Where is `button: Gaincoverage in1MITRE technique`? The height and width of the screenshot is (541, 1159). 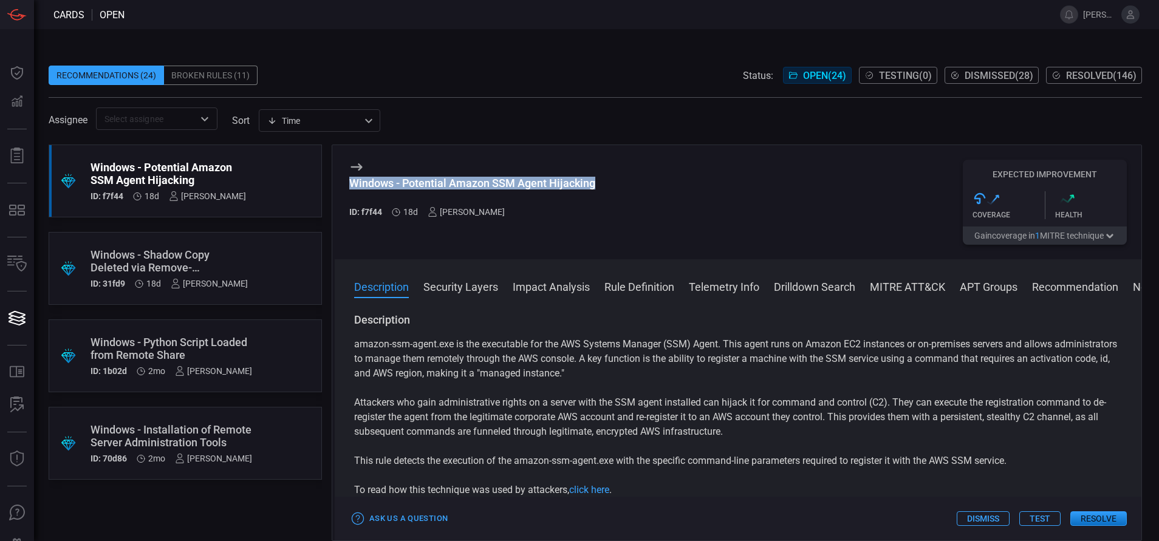
button: Gaincoverage in1MITRE technique is located at coordinates (1045, 236).